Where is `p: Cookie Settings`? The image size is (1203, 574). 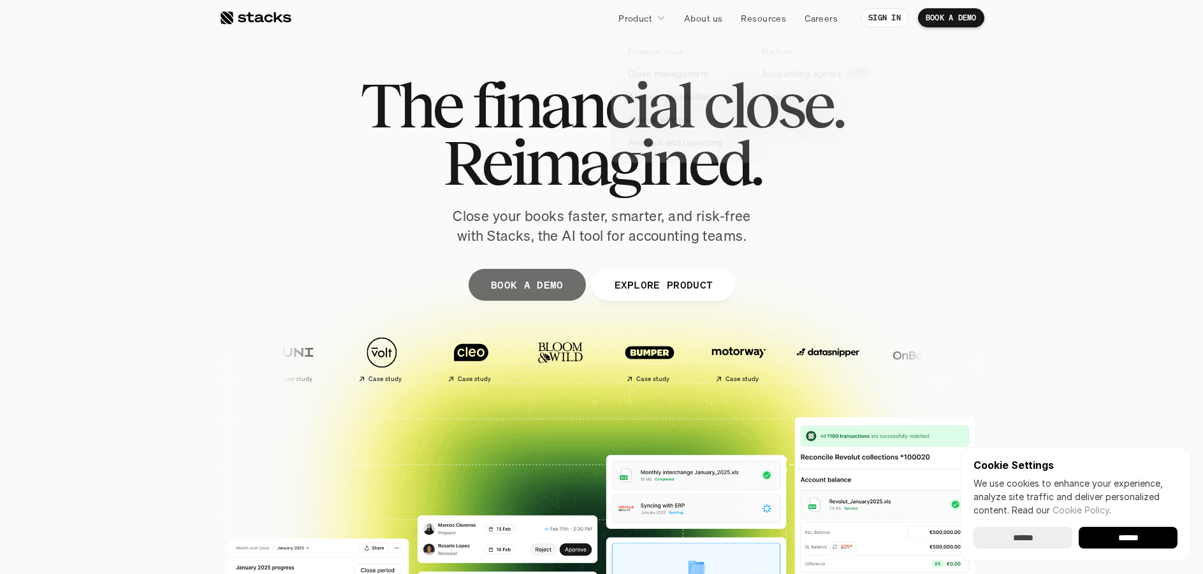
p: Cookie Settings is located at coordinates (1075, 465).